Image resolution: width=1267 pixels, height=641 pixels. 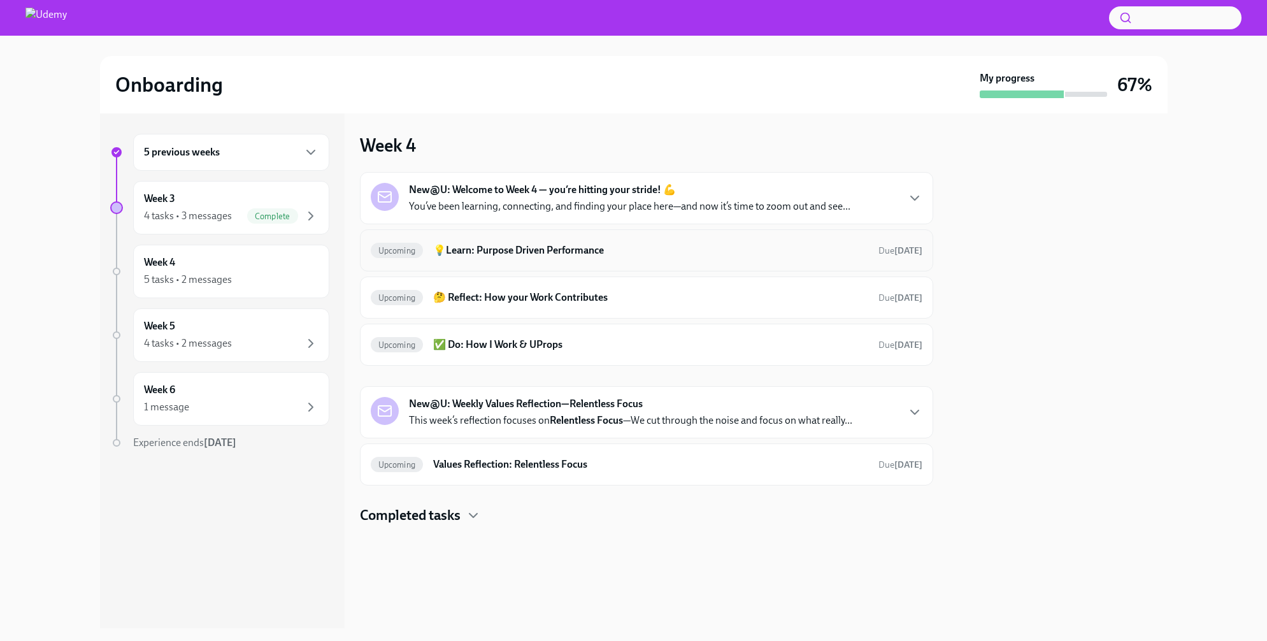 What do you see at coordinates (647, 515) in the screenshot?
I see `div: Completed tasks` at bounding box center [647, 515].